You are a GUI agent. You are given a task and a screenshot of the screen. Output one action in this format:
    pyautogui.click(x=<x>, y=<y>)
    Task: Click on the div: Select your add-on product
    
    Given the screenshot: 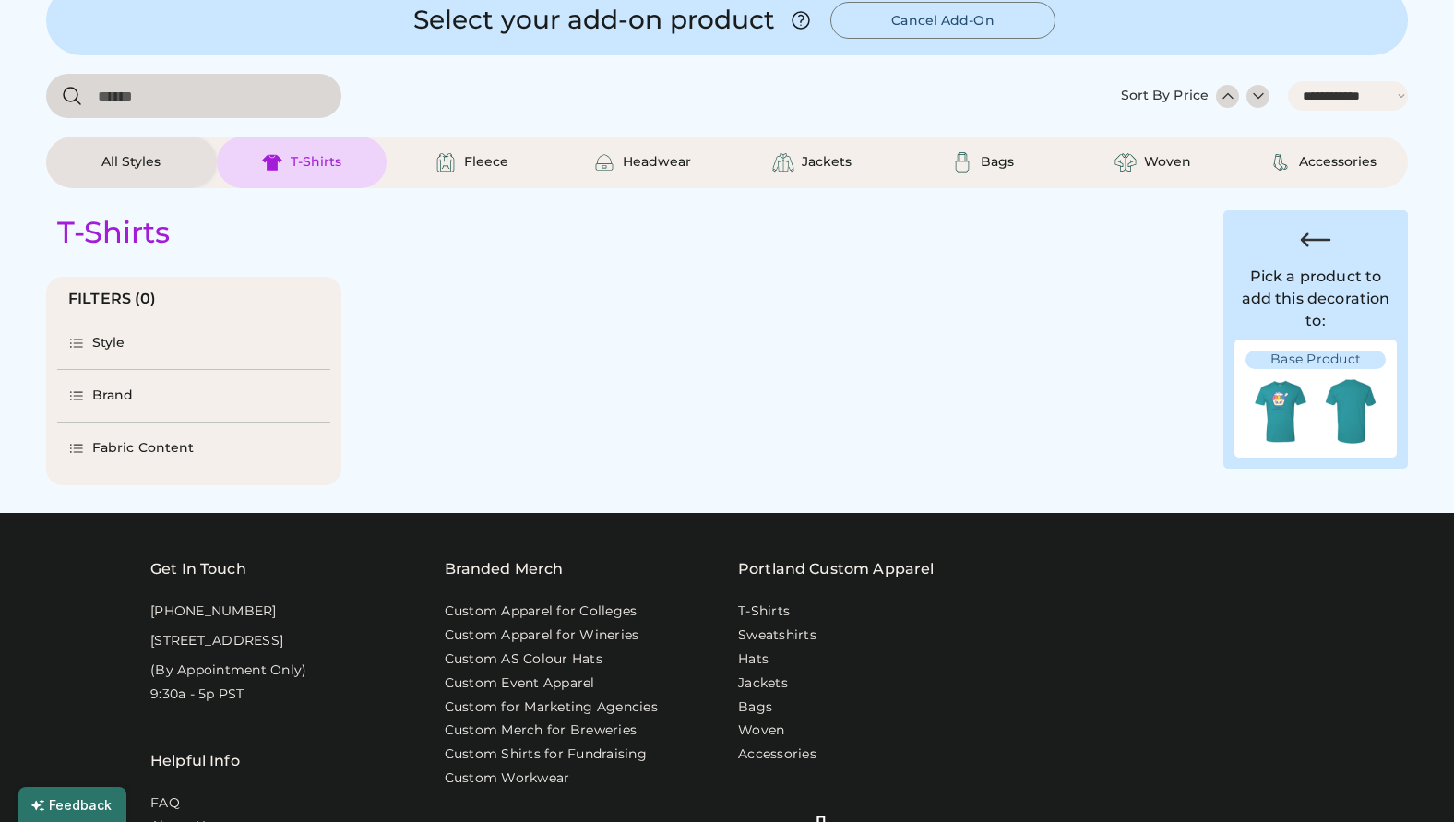 What is the action you would take?
    pyautogui.click(x=594, y=20)
    